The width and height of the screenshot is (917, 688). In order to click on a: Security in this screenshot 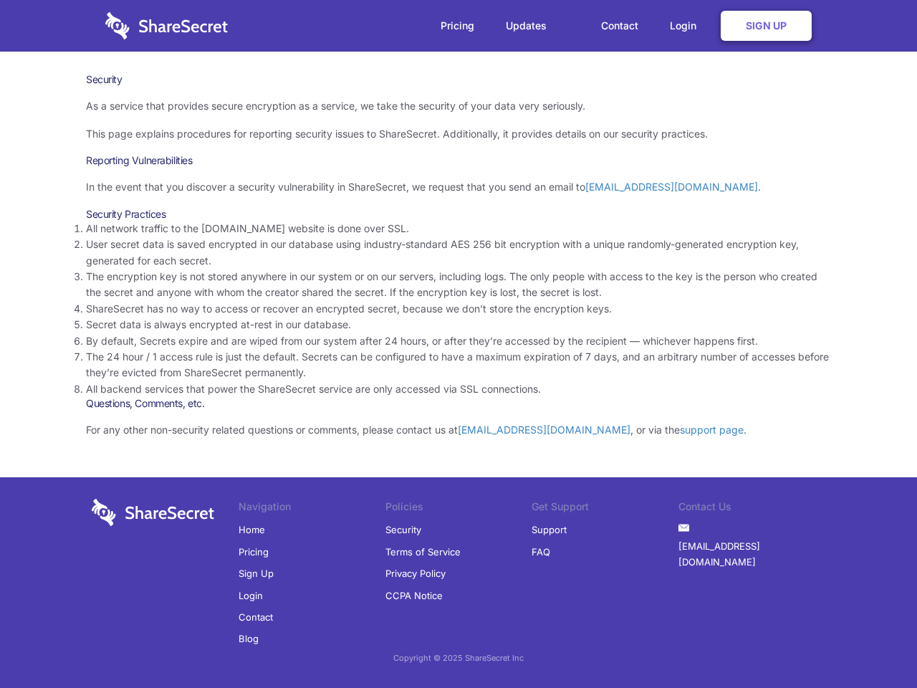, I will do `click(404, 530)`.